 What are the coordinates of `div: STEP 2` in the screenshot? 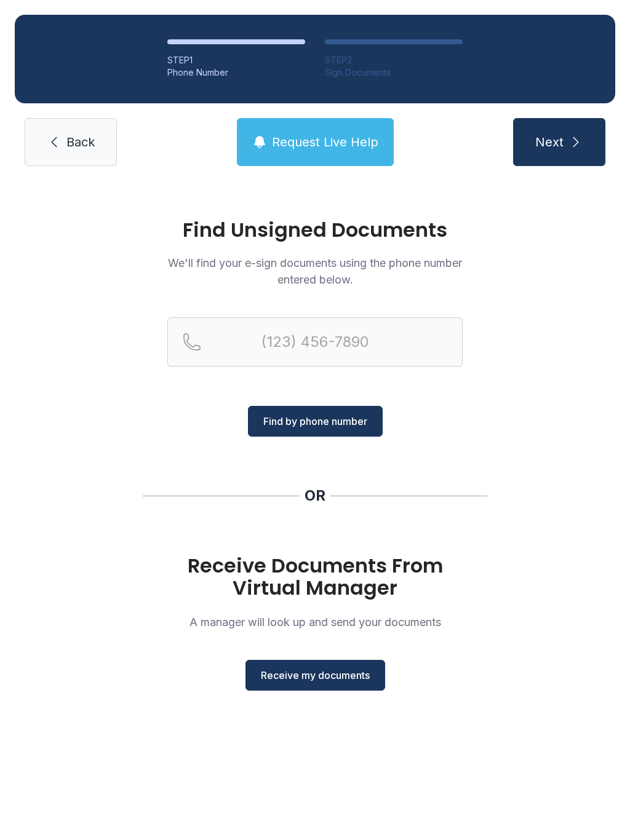 It's located at (394, 60).